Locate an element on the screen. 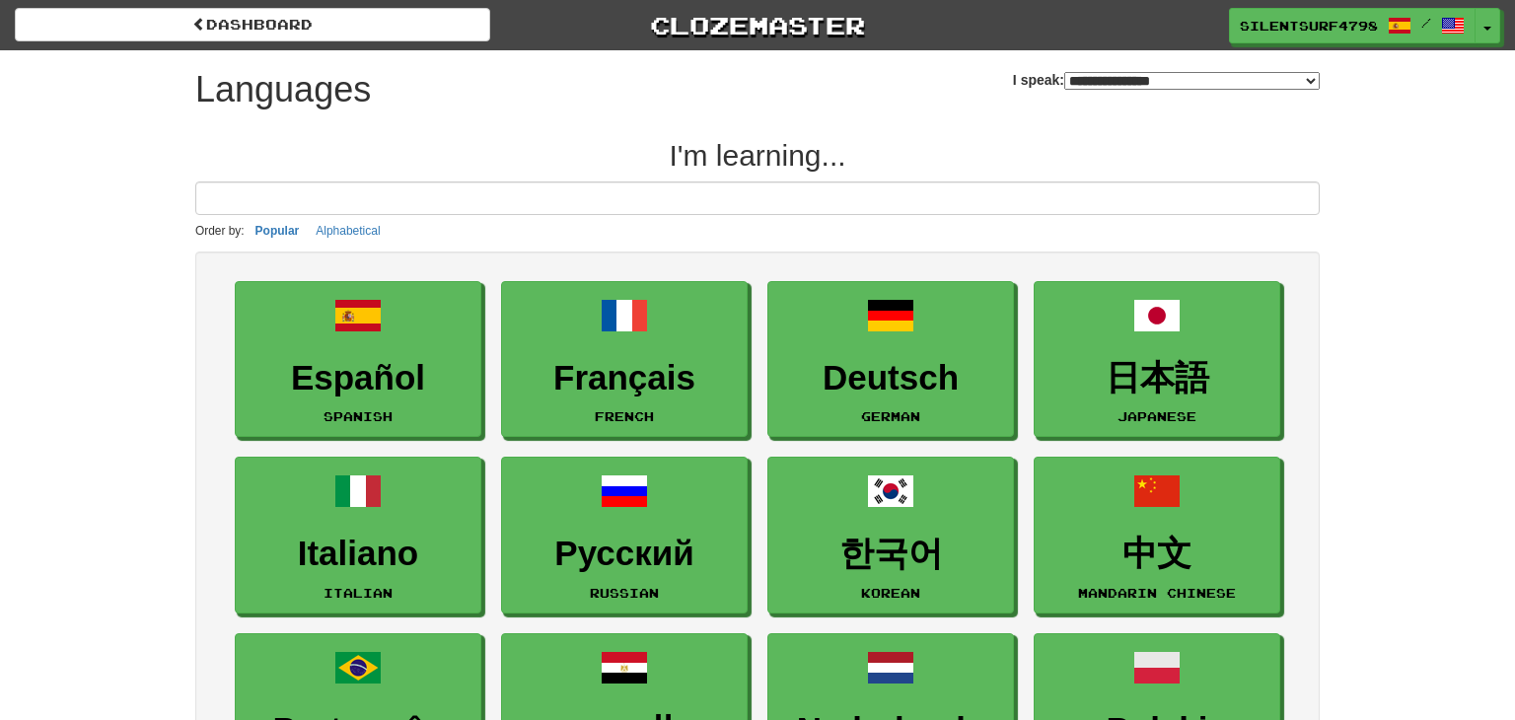 The height and width of the screenshot is (720, 1515). small: Korean is located at coordinates (891, 593).